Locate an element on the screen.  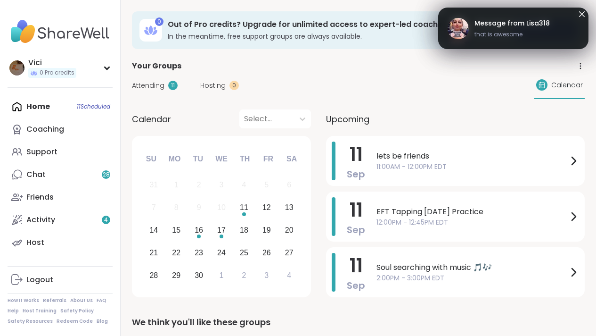
div: 28 is located at coordinates (154, 275).